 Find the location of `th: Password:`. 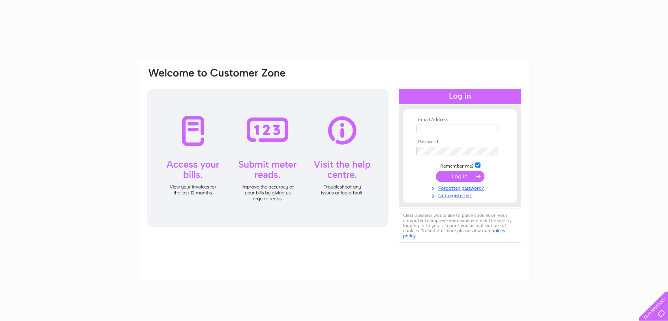

th: Password: is located at coordinates (460, 142).